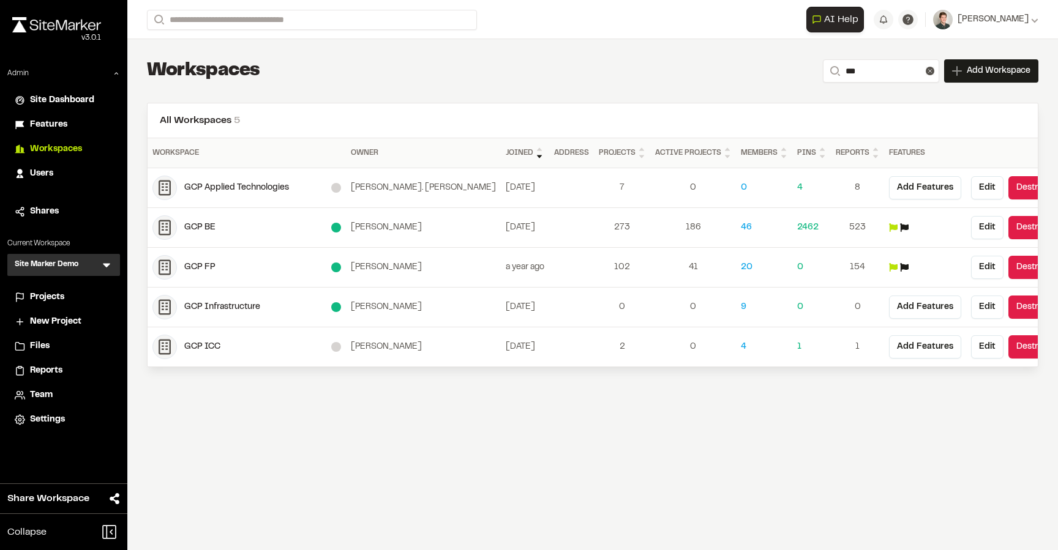 Image resolution: width=1058 pixels, height=550 pixels. I want to click on a: Reports, so click(64, 371).